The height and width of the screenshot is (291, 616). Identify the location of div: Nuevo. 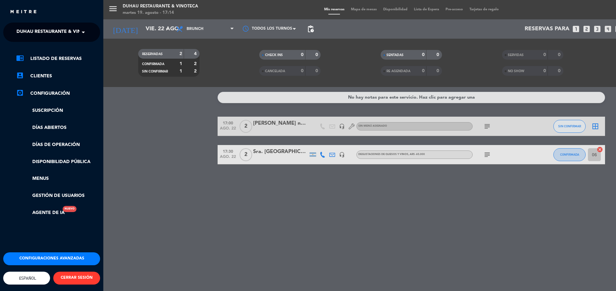
(69, 209).